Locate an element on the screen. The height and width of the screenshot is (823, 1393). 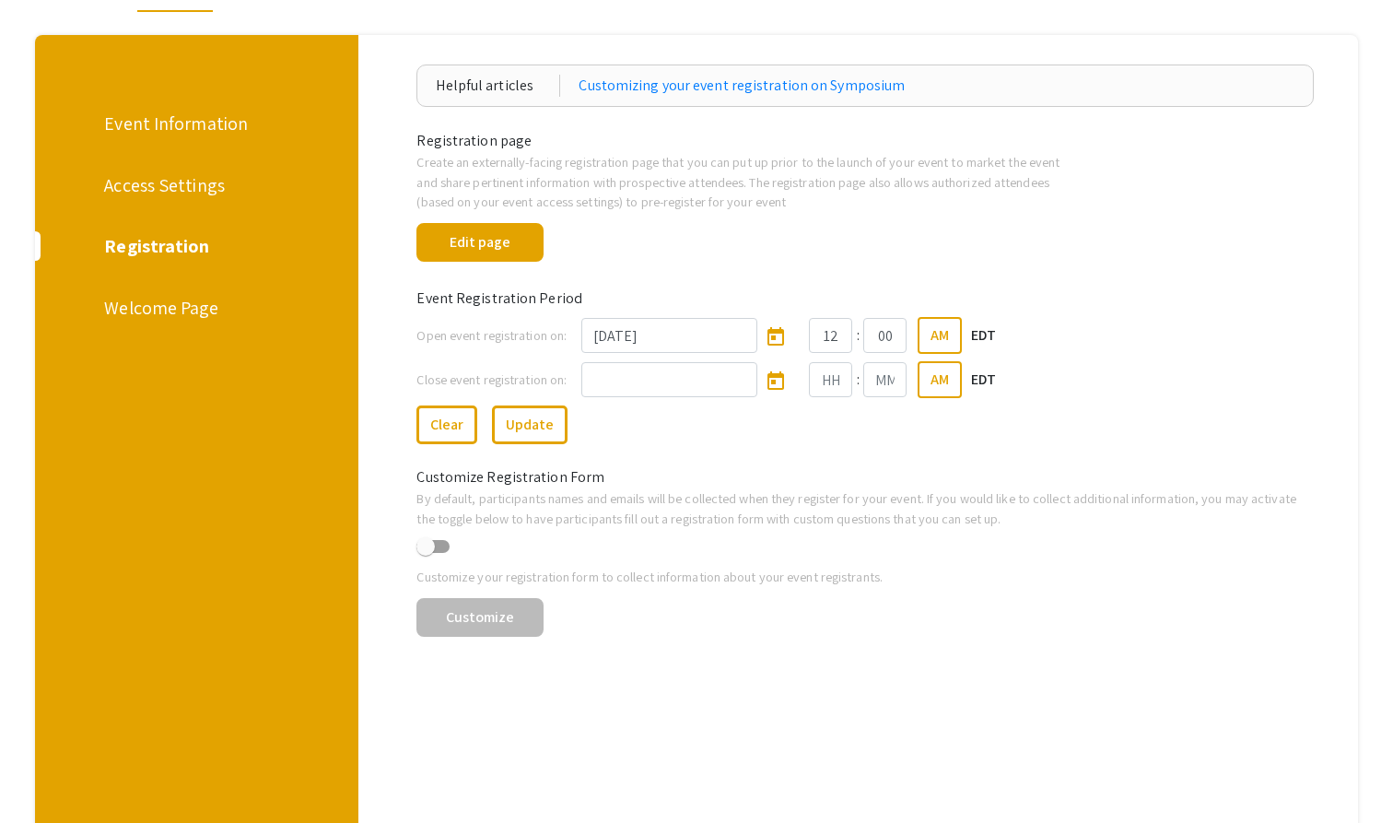
div: Access Settings is located at coordinates (193, 185).